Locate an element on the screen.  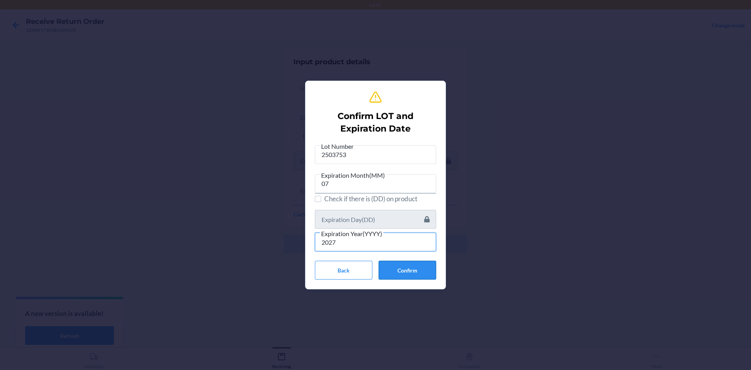
h2: Confirm LOT and Expiration Date is located at coordinates (376, 122).